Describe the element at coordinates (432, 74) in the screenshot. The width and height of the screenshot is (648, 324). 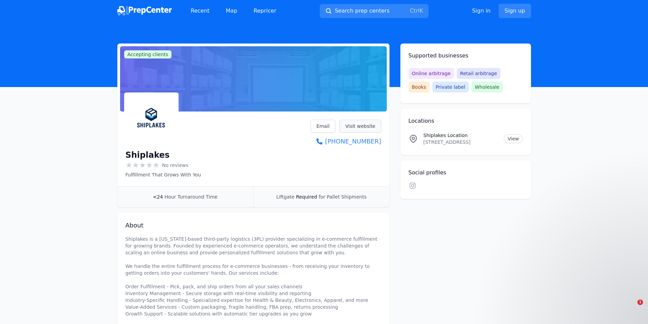
I see `span: Online arbitrage` at that location.